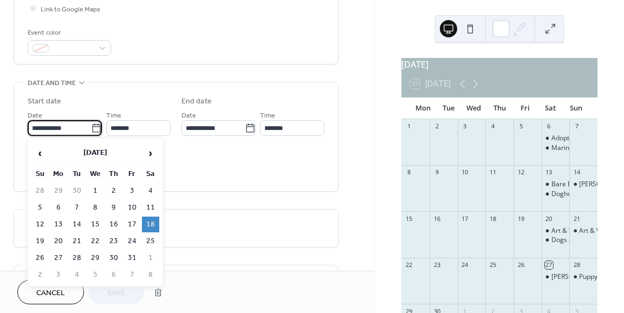  Describe the element at coordinates (582, 184) in the screenshot. I see `div: Bare Bottle Brewing` at that location.